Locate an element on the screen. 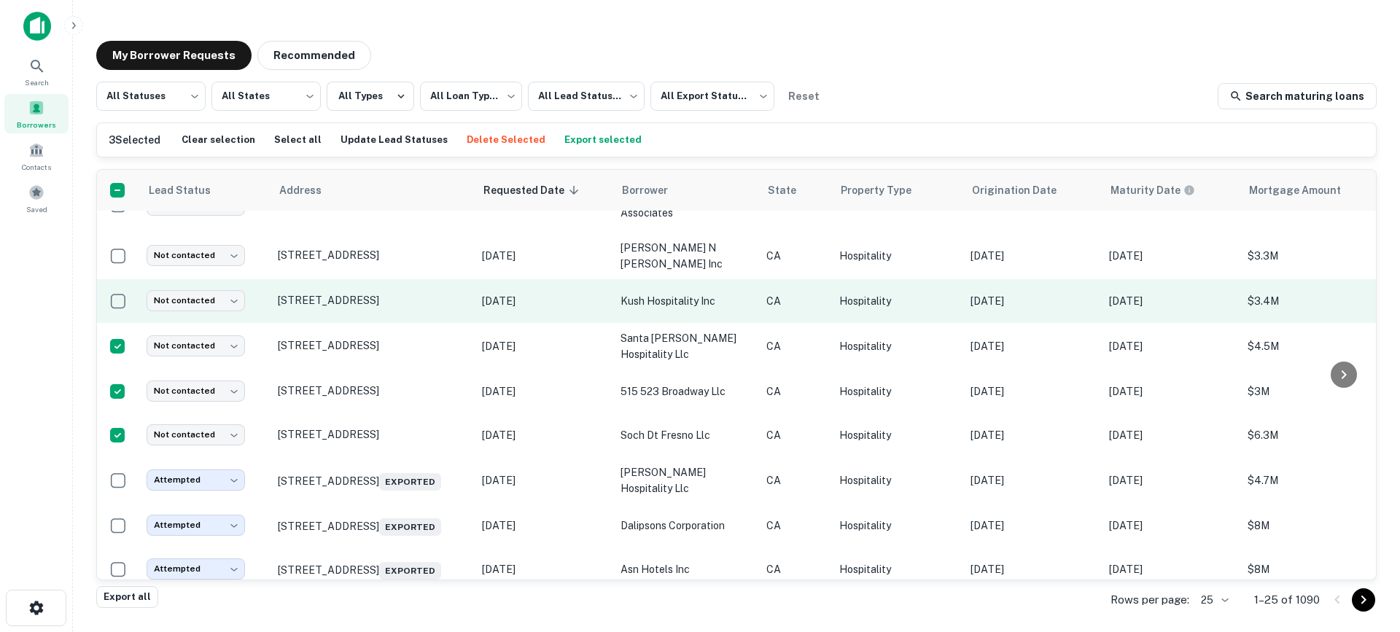 The width and height of the screenshot is (1400, 632). span: Search is located at coordinates (36, 82).